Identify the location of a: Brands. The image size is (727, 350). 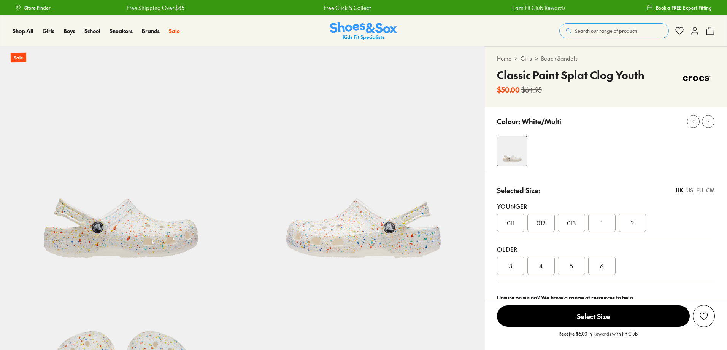
(151, 31).